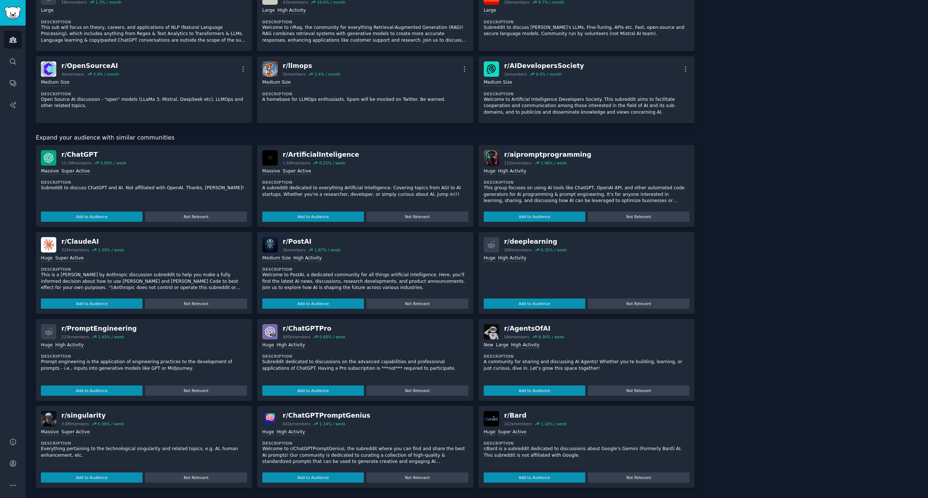 This screenshot has height=498, width=928. I want to click on div: 115k members, so click(518, 163).